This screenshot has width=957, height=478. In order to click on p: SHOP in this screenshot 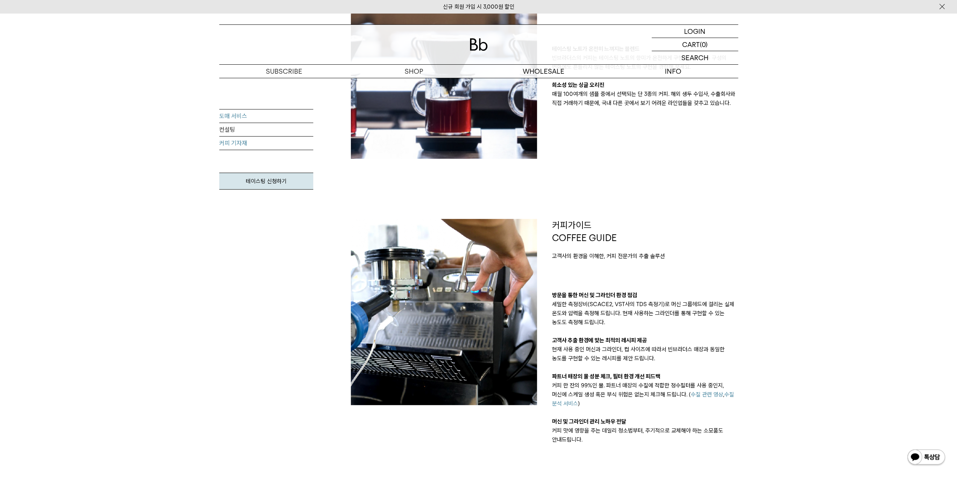, I will do `click(414, 71)`.